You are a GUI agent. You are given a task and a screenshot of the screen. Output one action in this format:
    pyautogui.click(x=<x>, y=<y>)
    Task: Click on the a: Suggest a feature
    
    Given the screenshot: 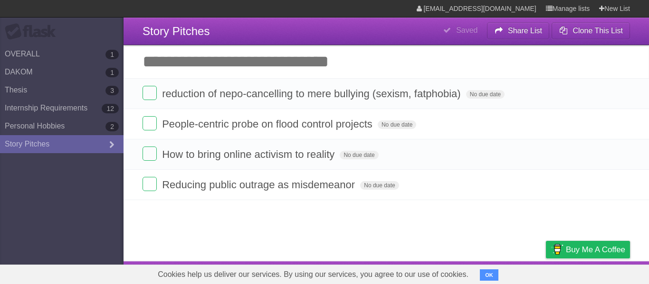 What is the action you would take?
    pyautogui.click(x=600, y=273)
    